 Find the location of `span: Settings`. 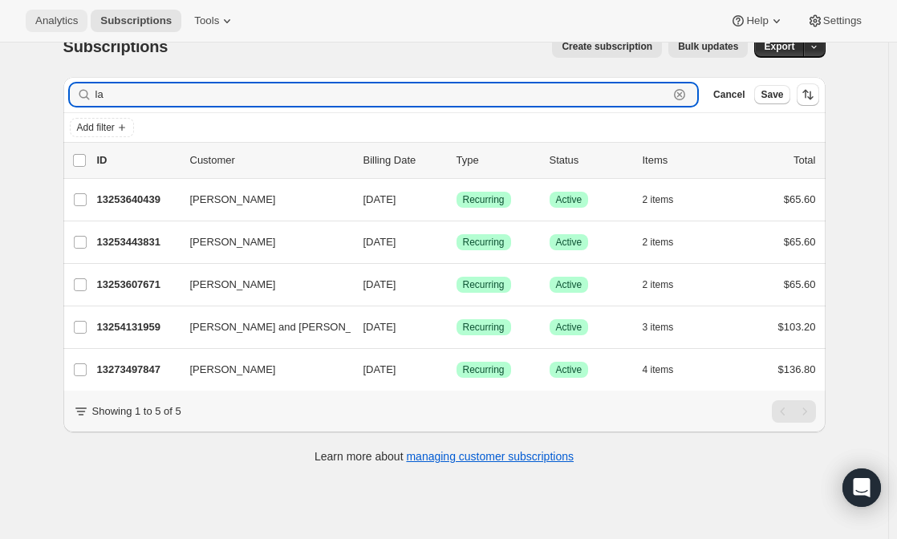

span: Settings is located at coordinates (843, 21).